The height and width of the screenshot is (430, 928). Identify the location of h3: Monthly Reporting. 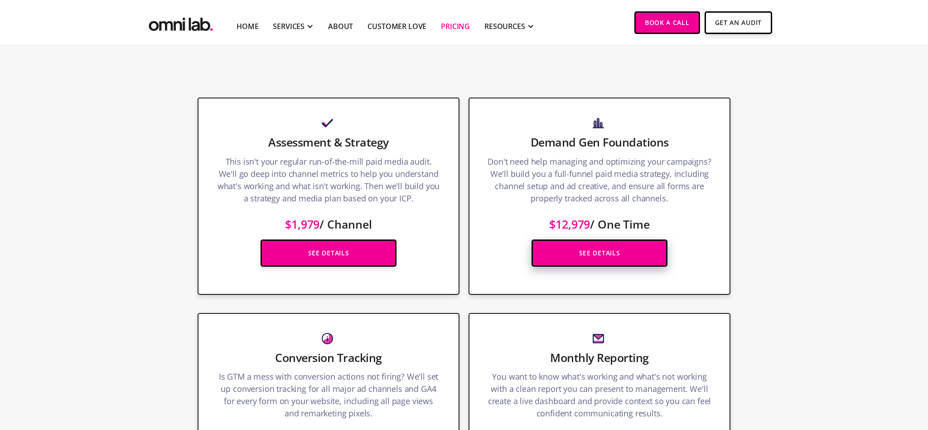
(600, 357).